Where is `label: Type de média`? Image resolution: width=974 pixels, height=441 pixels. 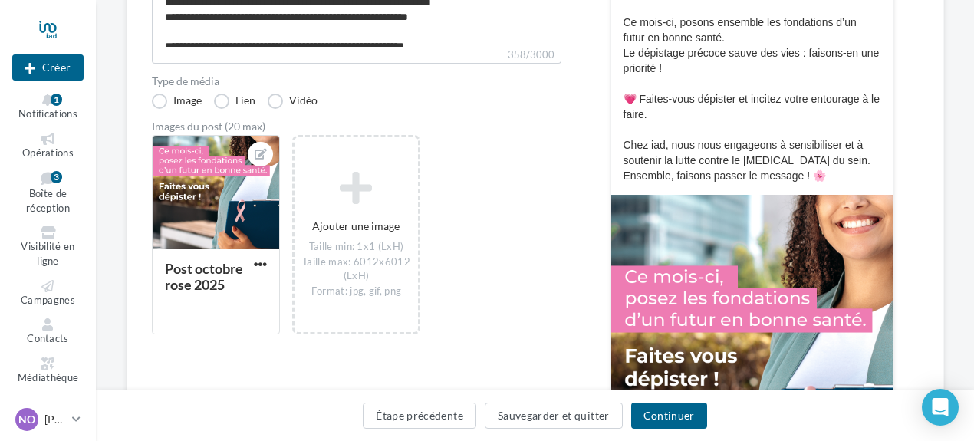 label: Type de média is located at coordinates (357, 81).